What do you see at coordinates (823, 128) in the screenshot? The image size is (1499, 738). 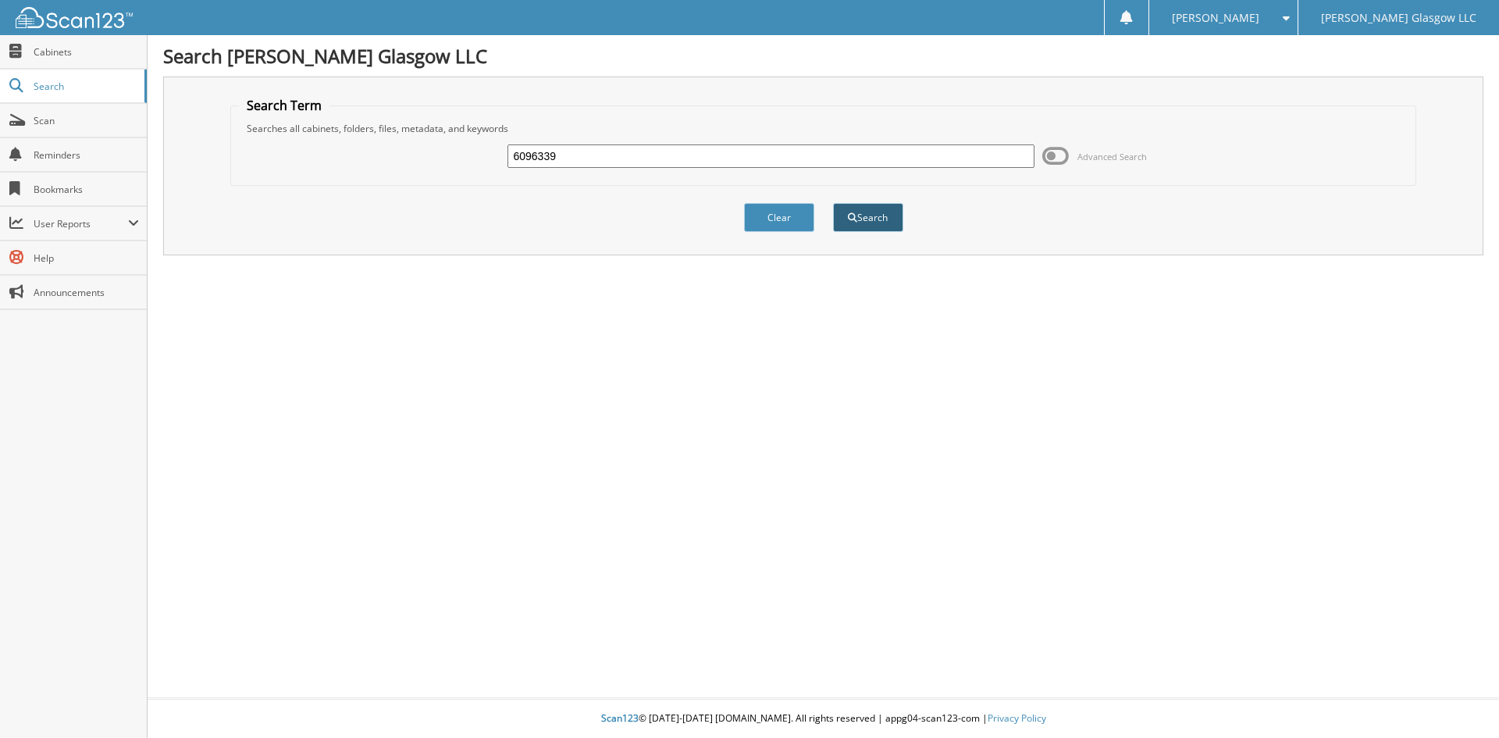 I see `div: Searches all cabinets, folders, files, metadata, and keywords` at bounding box center [823, 128].